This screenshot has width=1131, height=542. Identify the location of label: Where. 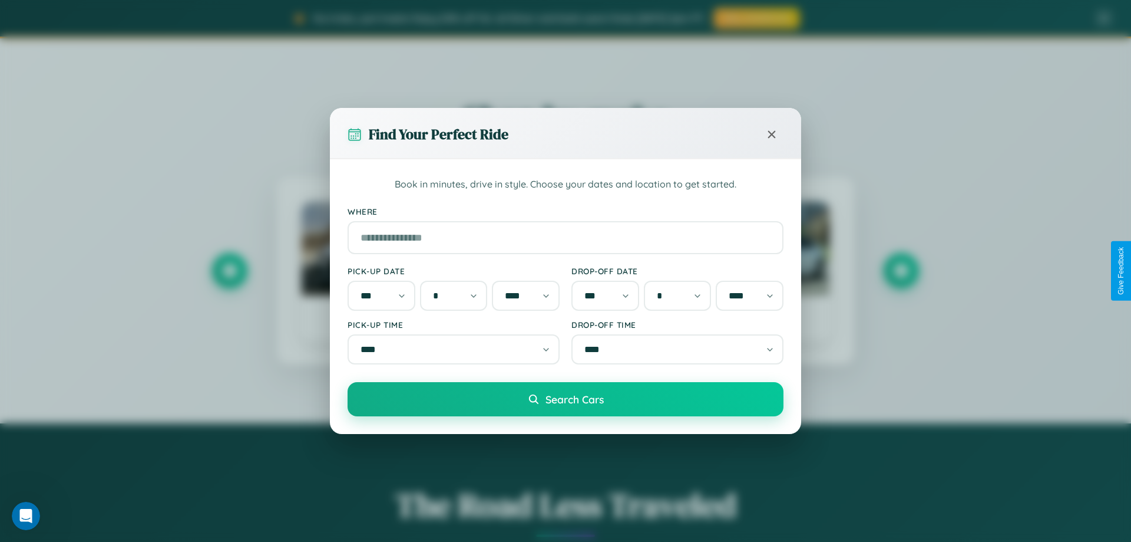
(566, 211).